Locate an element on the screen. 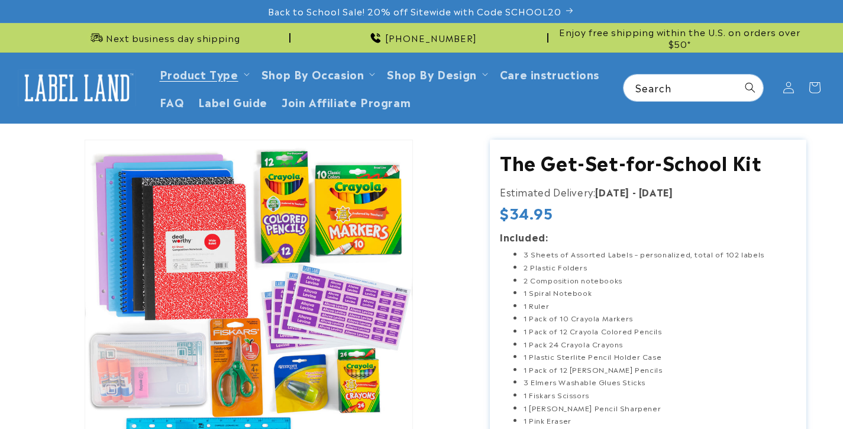  p: Estimated Delivery: is located at coordinates (648, 192).